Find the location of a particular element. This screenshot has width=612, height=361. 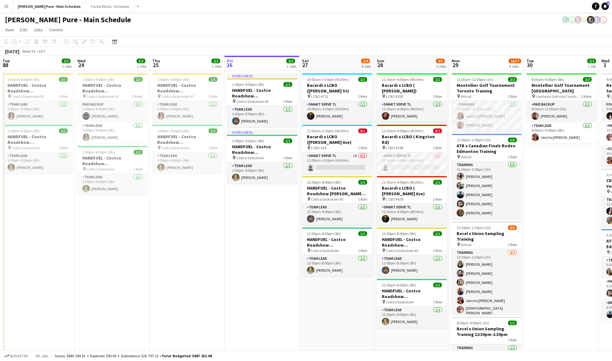

button: Factor Meals - Schedule is located at coordinates (110, 6).